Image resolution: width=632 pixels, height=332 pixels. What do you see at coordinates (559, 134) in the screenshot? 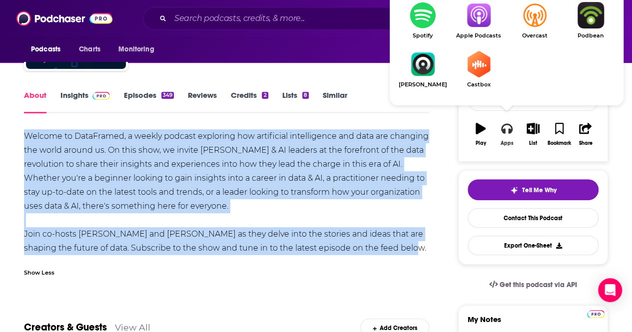
I see `button: Bookmark` at bounding box center [559, 134].